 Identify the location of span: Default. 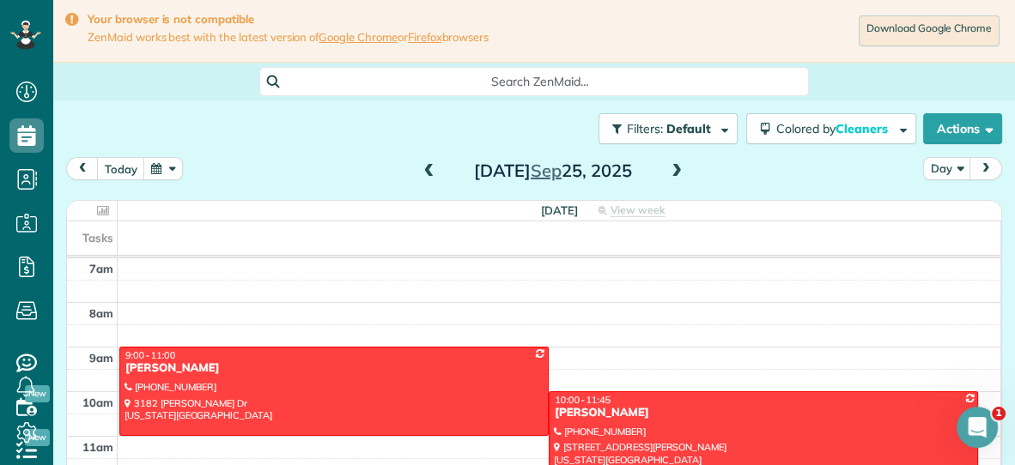
(689, 129).